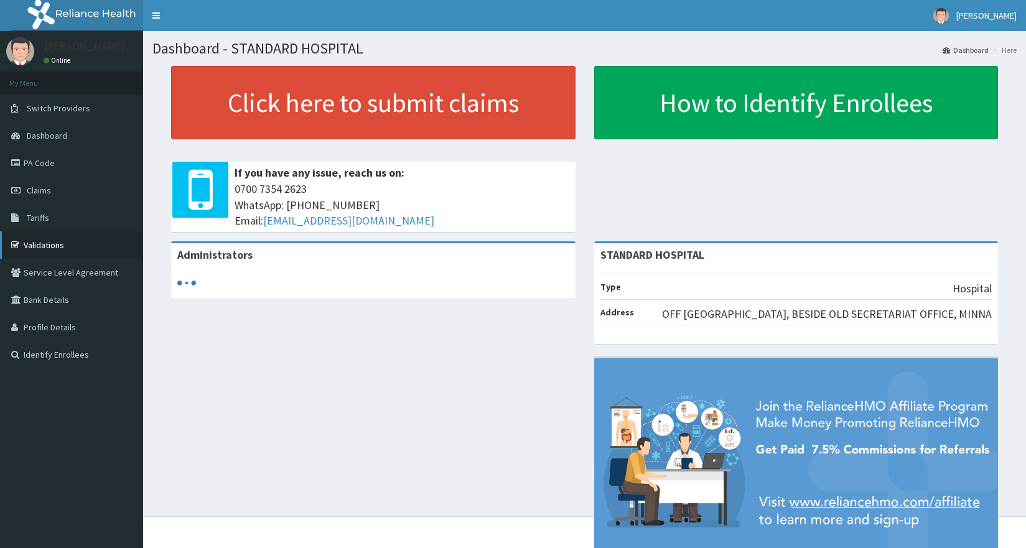  What do you see at coordinates (39, 190) in the screenshot?
I see `span: Claims` at bounding box center [39, 190].